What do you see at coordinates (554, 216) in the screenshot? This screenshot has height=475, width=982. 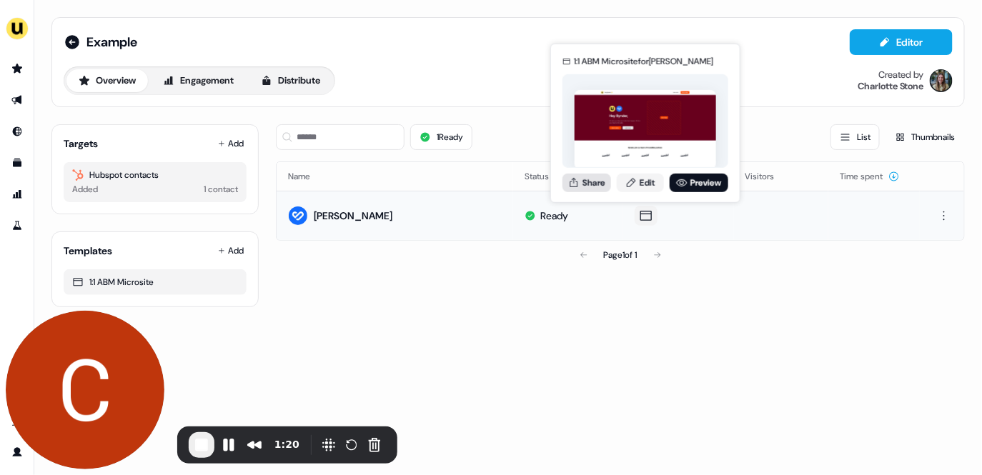 I see `div: Ready` at bounding box center [554, 216].